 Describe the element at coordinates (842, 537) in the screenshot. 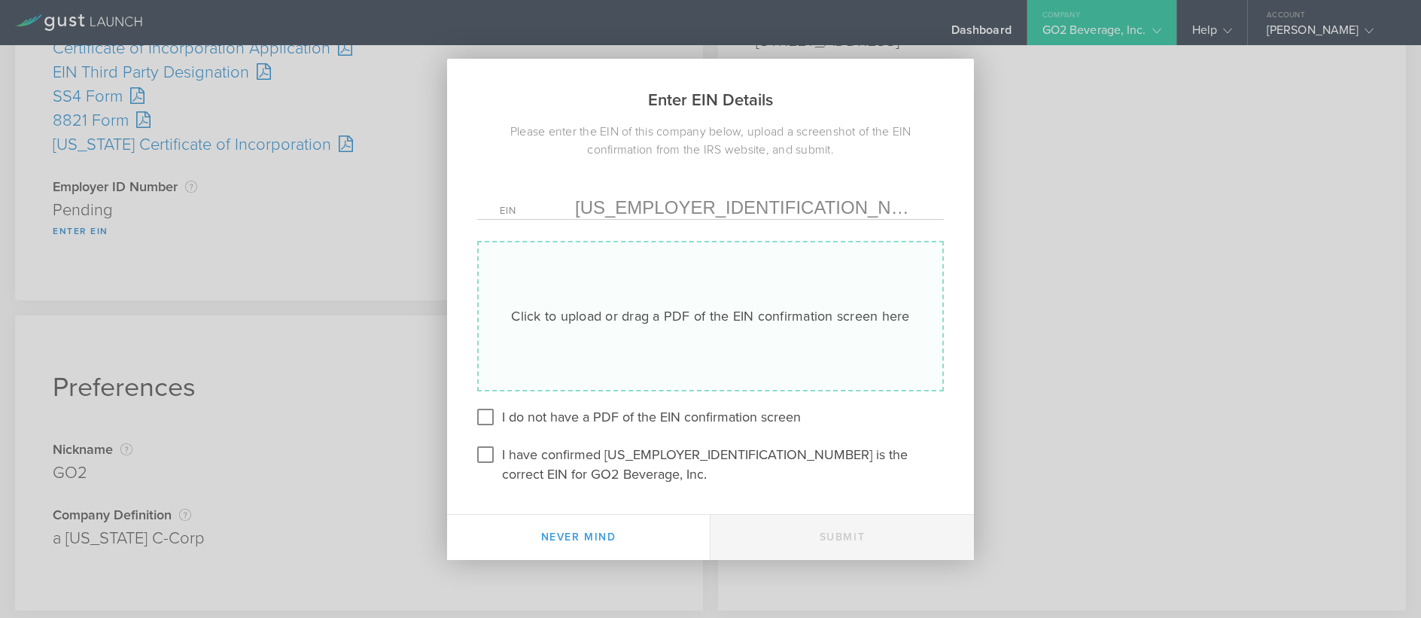

I see `button: Submit` at that location.